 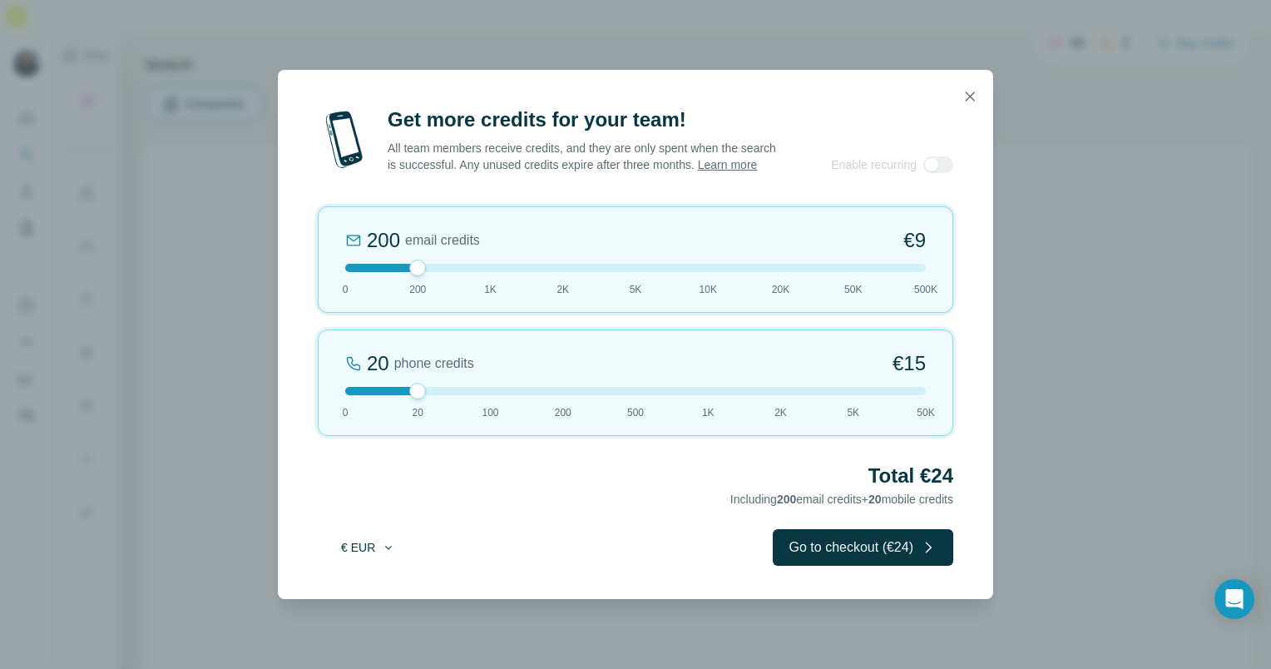 I want to click on a: Learn more, so click(x=728, y=165).